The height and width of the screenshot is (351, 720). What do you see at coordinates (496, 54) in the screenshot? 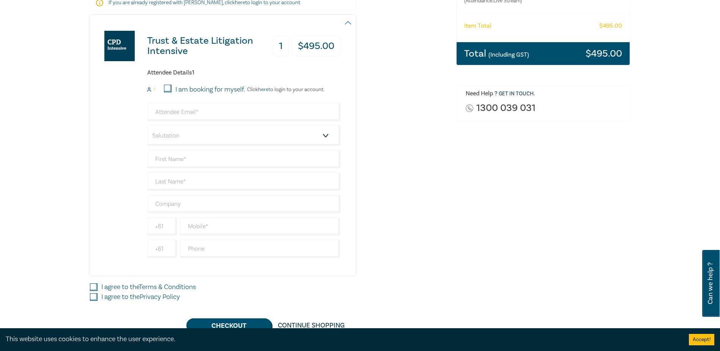
I see `h3: Total` at bounding box center [496, 54].